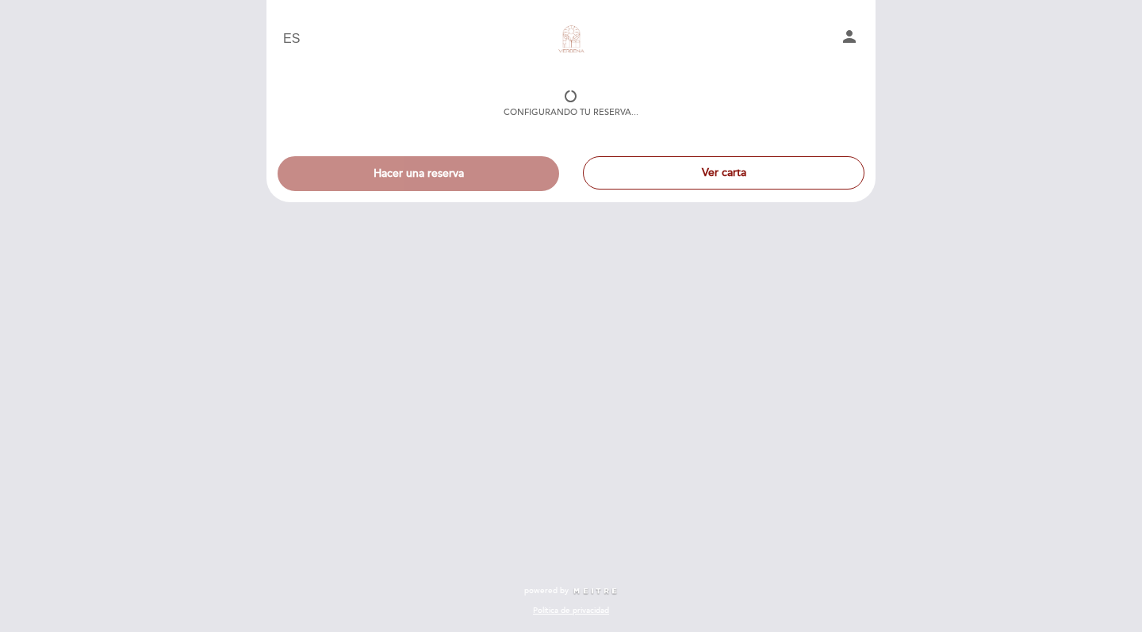 The width and height of the screenshot is (1142, 632). I want to click on i: person, so click(849, 36).